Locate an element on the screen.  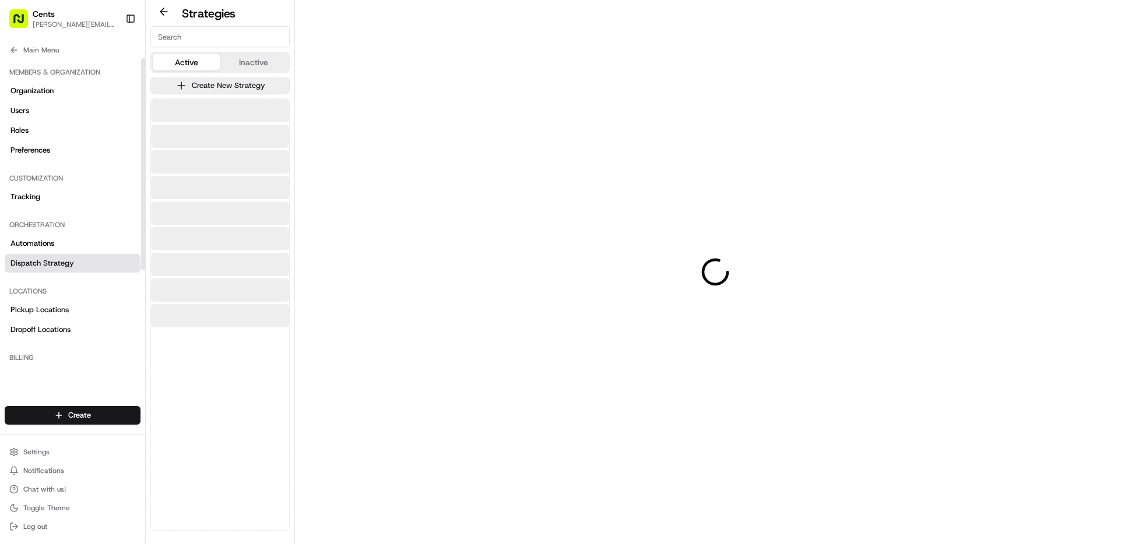
button: Cents is located at coordinates (44, 14).